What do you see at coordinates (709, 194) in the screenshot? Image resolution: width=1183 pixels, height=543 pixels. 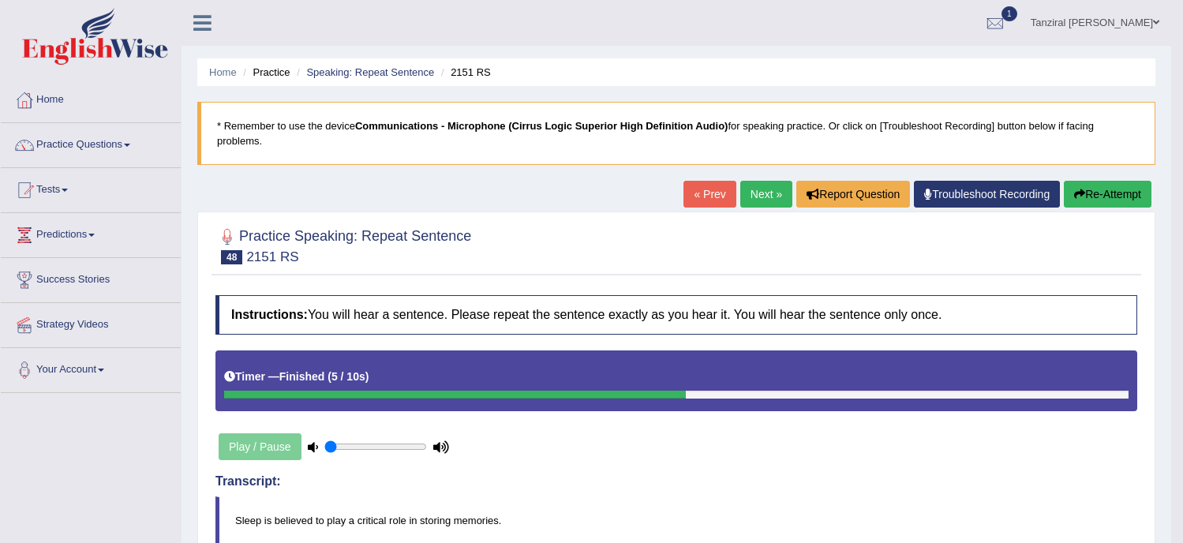 I see `a: « Prev` at bounding box center [709, 194].